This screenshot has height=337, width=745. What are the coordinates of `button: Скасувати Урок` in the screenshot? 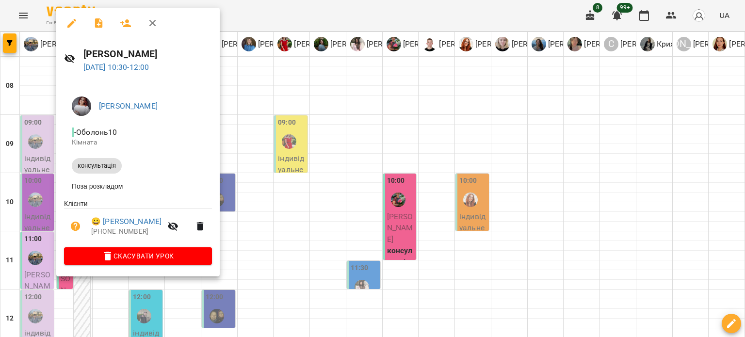 It's located at (138, 256).